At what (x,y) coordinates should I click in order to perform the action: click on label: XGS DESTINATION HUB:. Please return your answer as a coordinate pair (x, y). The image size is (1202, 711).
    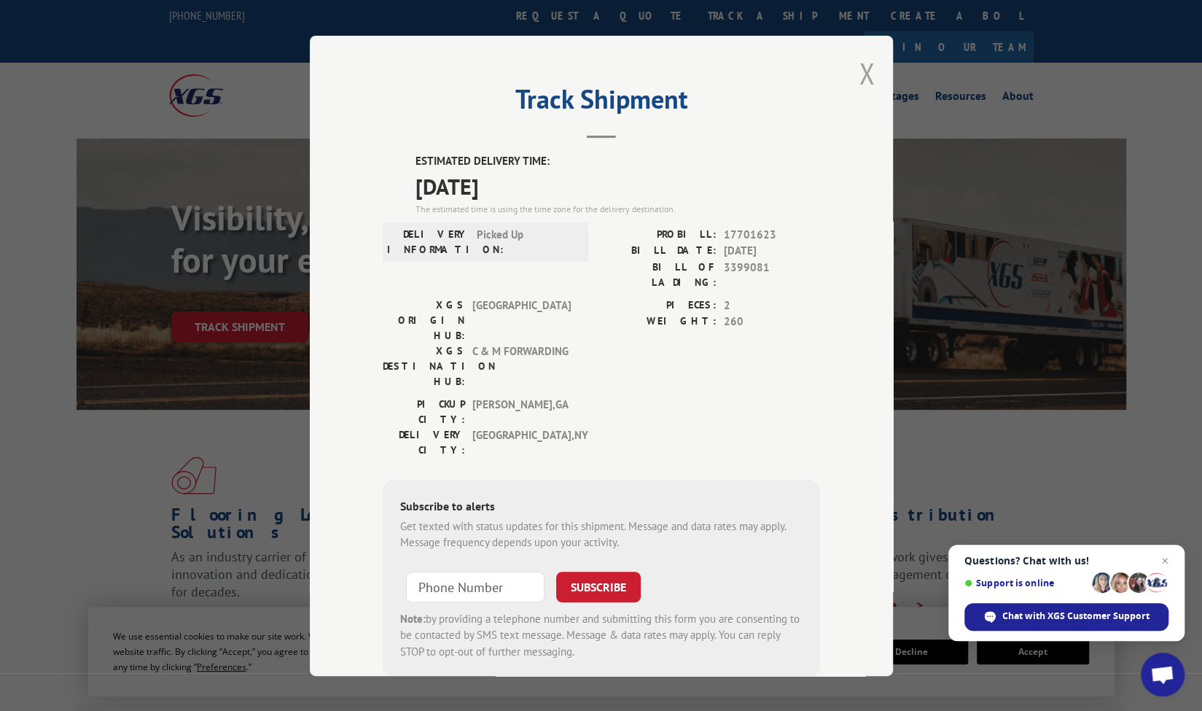
    Looking at the image, I should click on (423, 365).